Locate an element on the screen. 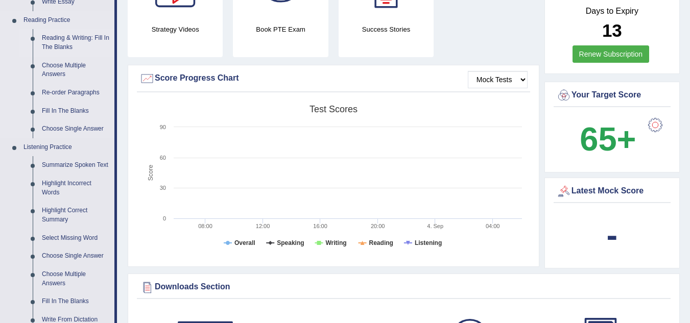 This screenshot has width=690, height=323. a: Listening Practice is located at coordinates (66, 148).